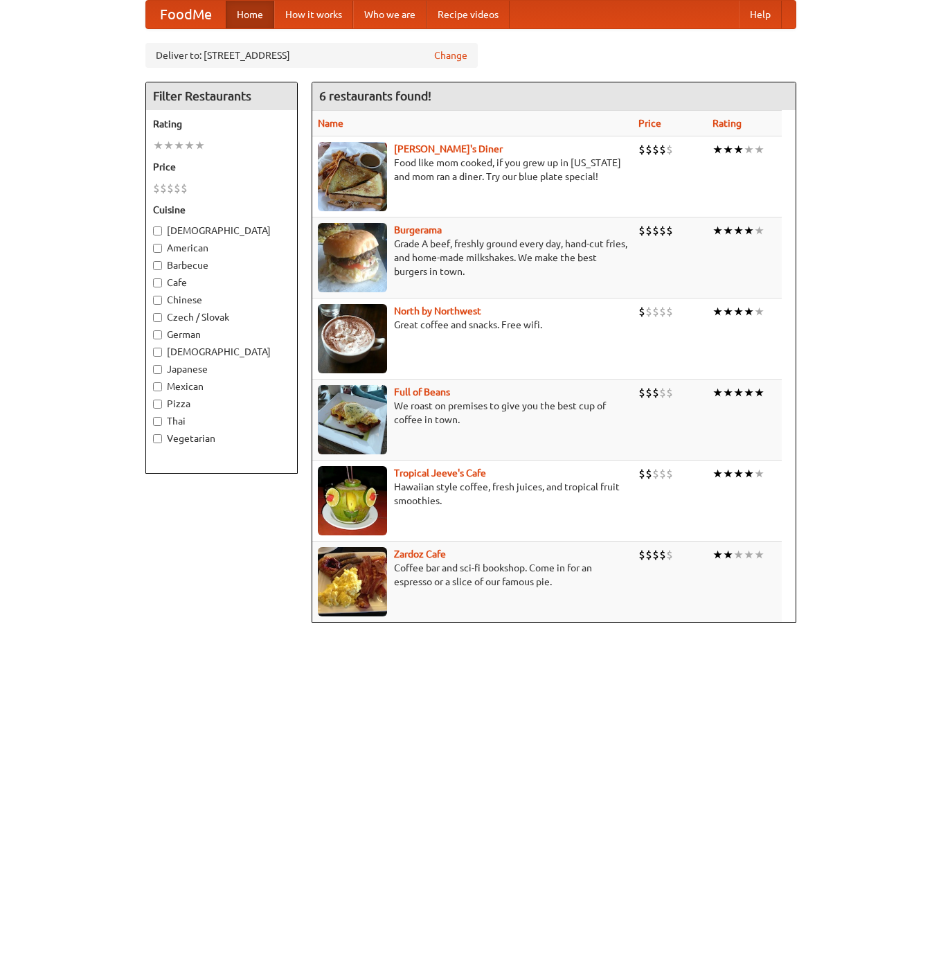 This screenshot has width=941, height=980. I want to click on input: Czech / Slovak, so click(157, 317).